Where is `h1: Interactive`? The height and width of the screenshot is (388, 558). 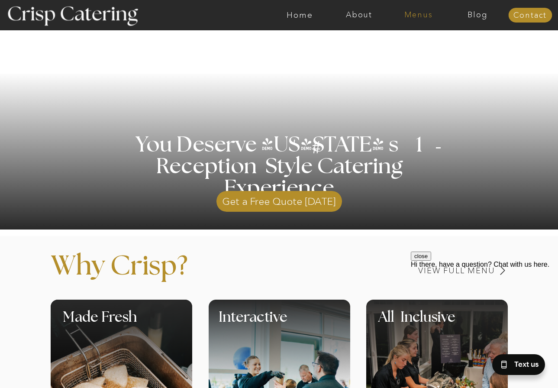
h1: Interactive is located at coordinates (311, 323).